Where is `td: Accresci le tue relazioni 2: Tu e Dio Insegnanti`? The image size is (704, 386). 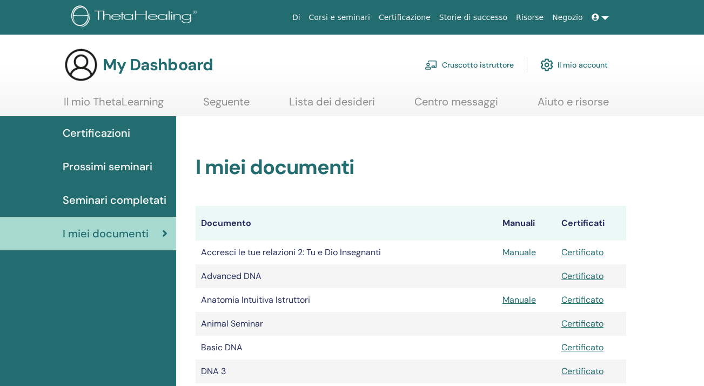 td: Accresci le tue relazioni 2: Tu e Dio Insegnanti is located at coordinates (347, 252).